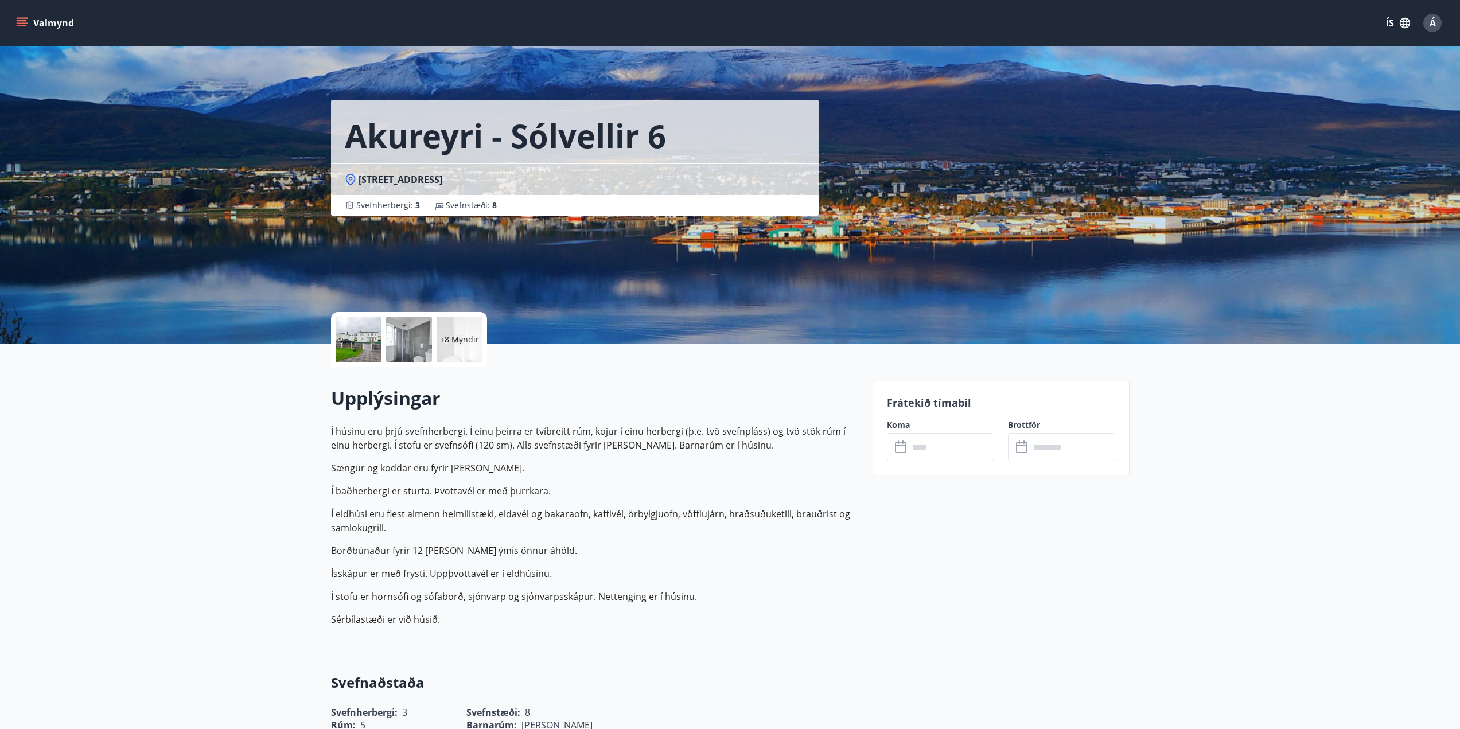 The height and width of the screenshot is (729, 1460). What do you see at coordinates (595, 521) in the screenshot?
I see `p: Í eldhúsi eru flest almenn heimilistæki, eldavél og bakaraofn, kaffivél, örbylgjuofn, vöfflujárn,...` at bounding box center [595, 521].